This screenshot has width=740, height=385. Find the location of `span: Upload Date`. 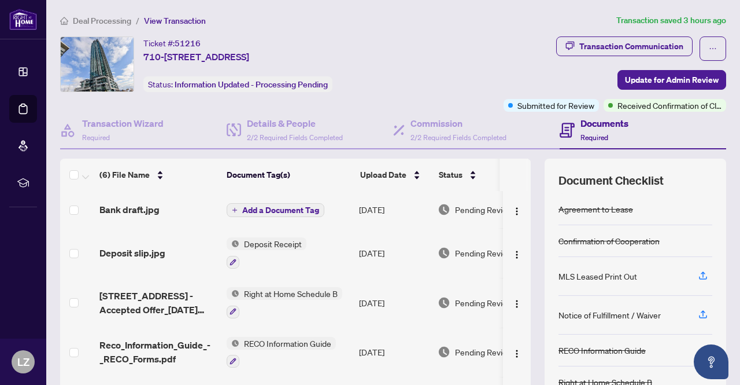

span: Upload Date is located at coordinates (383, 175).